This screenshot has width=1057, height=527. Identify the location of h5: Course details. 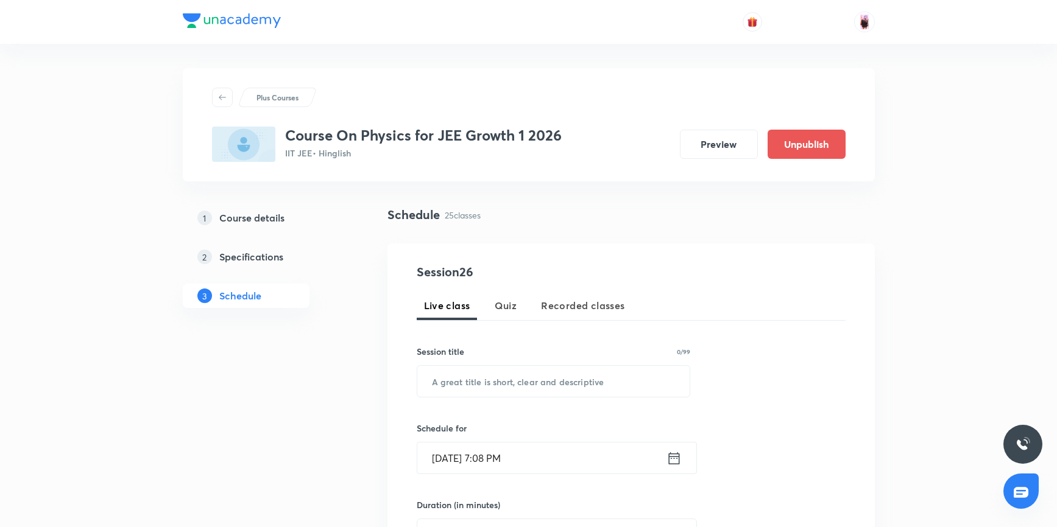
(252, 218).